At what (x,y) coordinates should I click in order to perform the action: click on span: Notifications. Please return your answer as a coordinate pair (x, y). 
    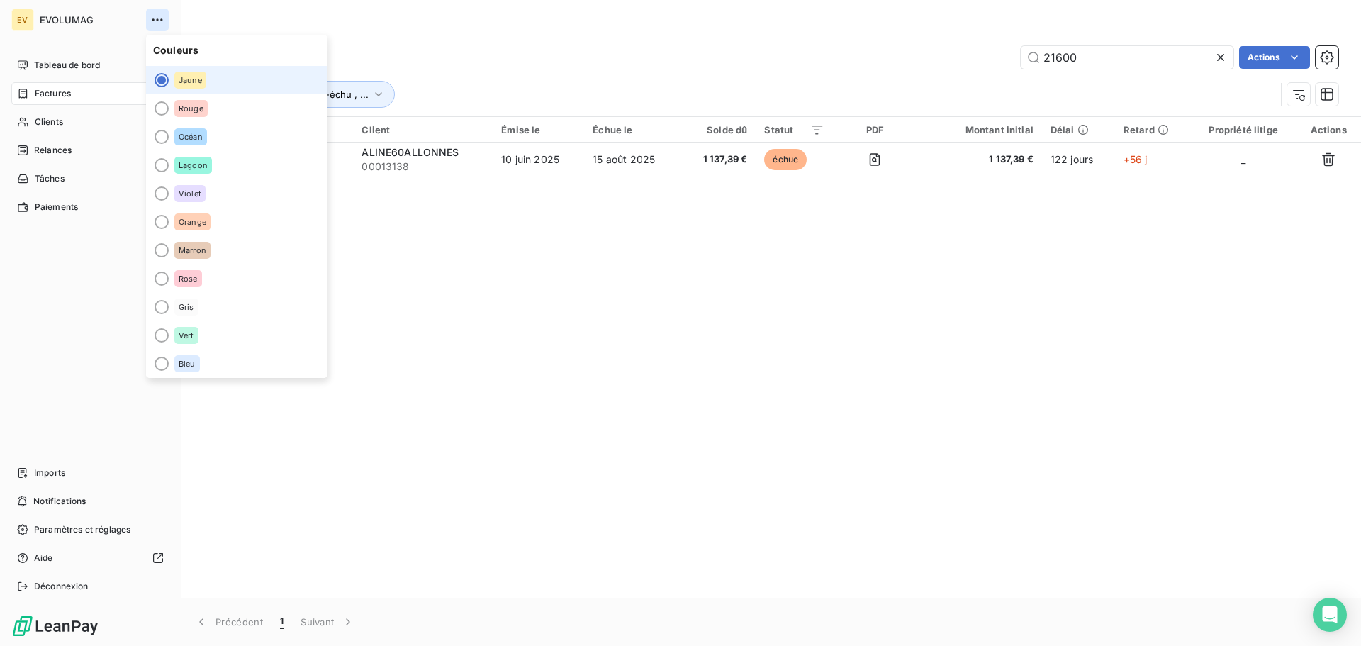
    Looking at the image, I should click on (60, 501).